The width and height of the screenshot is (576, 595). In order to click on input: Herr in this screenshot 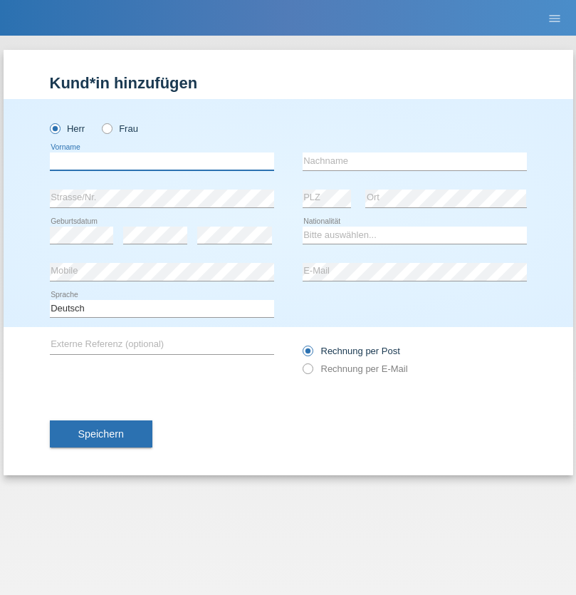, I will do `click(54, 127)`.